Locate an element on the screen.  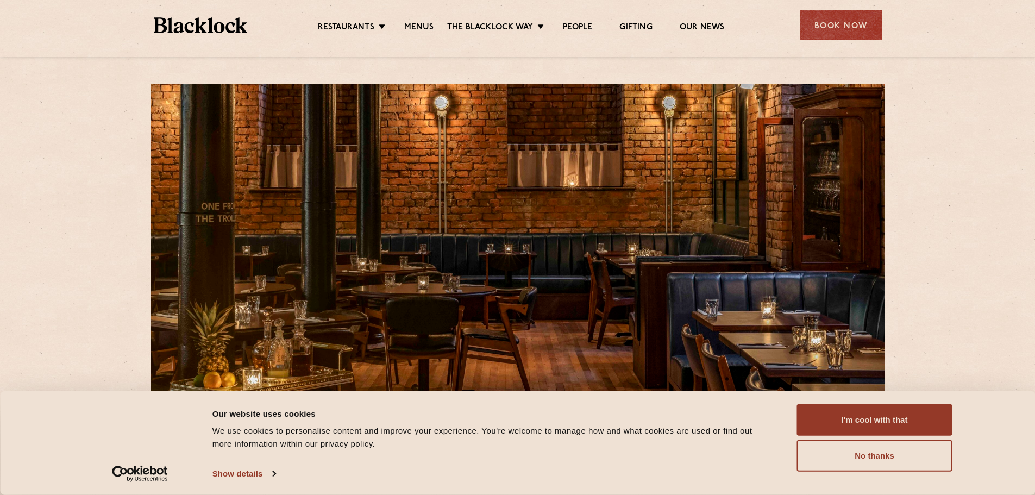
a: Gifting is located at coordinates (636, 28).